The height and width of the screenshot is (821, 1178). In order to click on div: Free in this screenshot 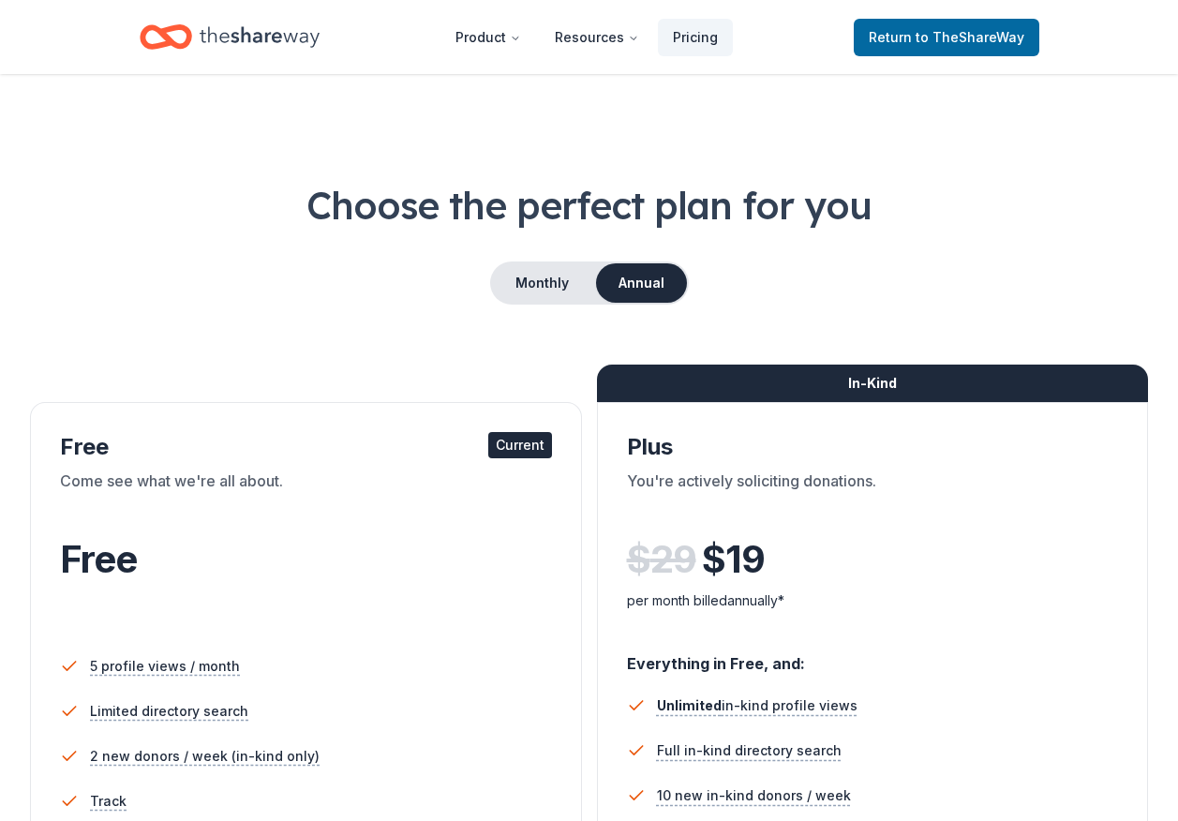, I will do `click(305, 447)`.